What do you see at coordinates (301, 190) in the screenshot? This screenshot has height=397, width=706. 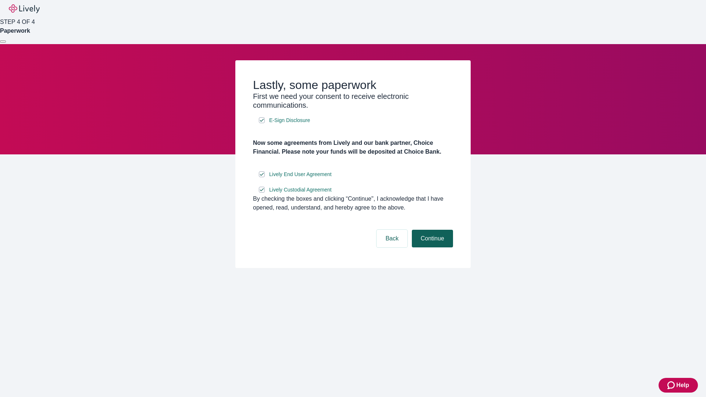 I see `span: Lively Custodial Agreement` at bounding box center [301, 190].